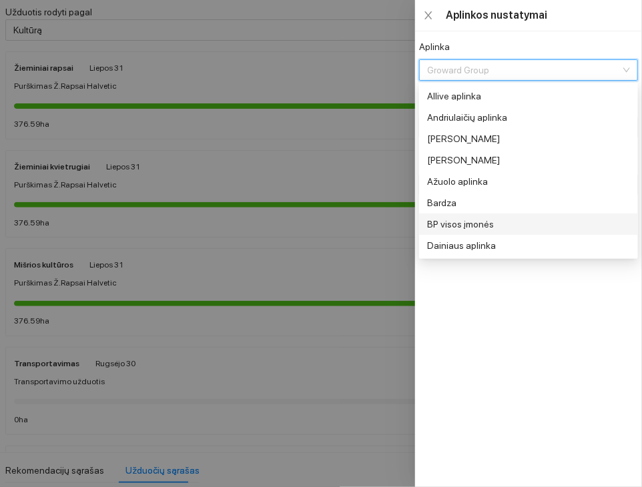  What do you see at coordinates (428, 15) in the screenshot?
I see `span: close` at bounding box center [428, 15].